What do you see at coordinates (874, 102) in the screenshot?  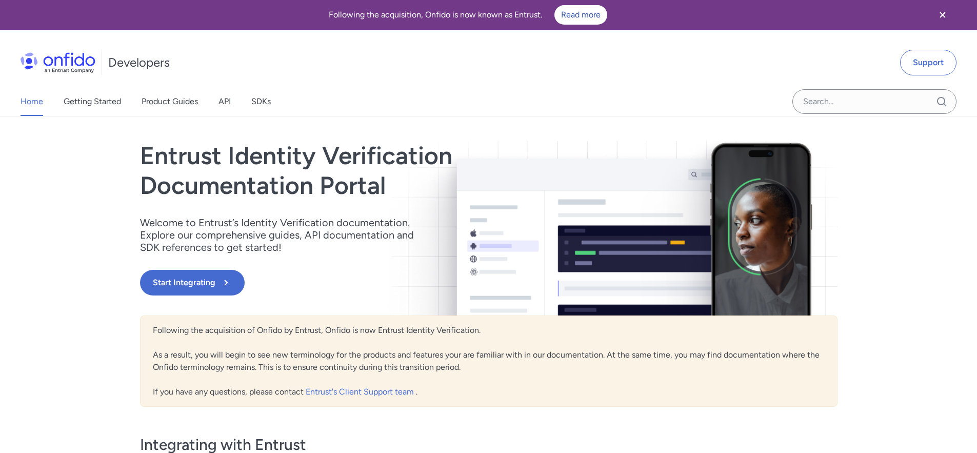 I see `input: Onfido search input field` at bounding box center [874, 102].